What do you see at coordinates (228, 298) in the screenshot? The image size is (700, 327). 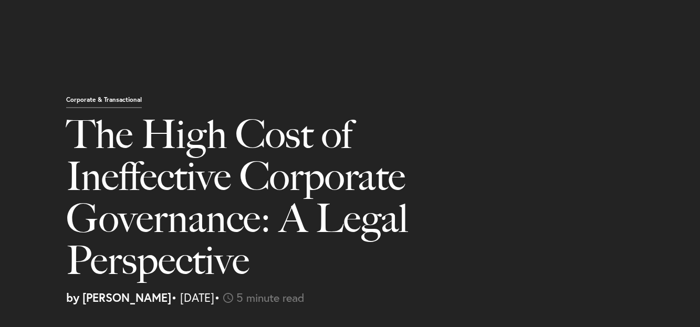 I see `img: icon-time-light.svg` at bounding box center [228, 298].